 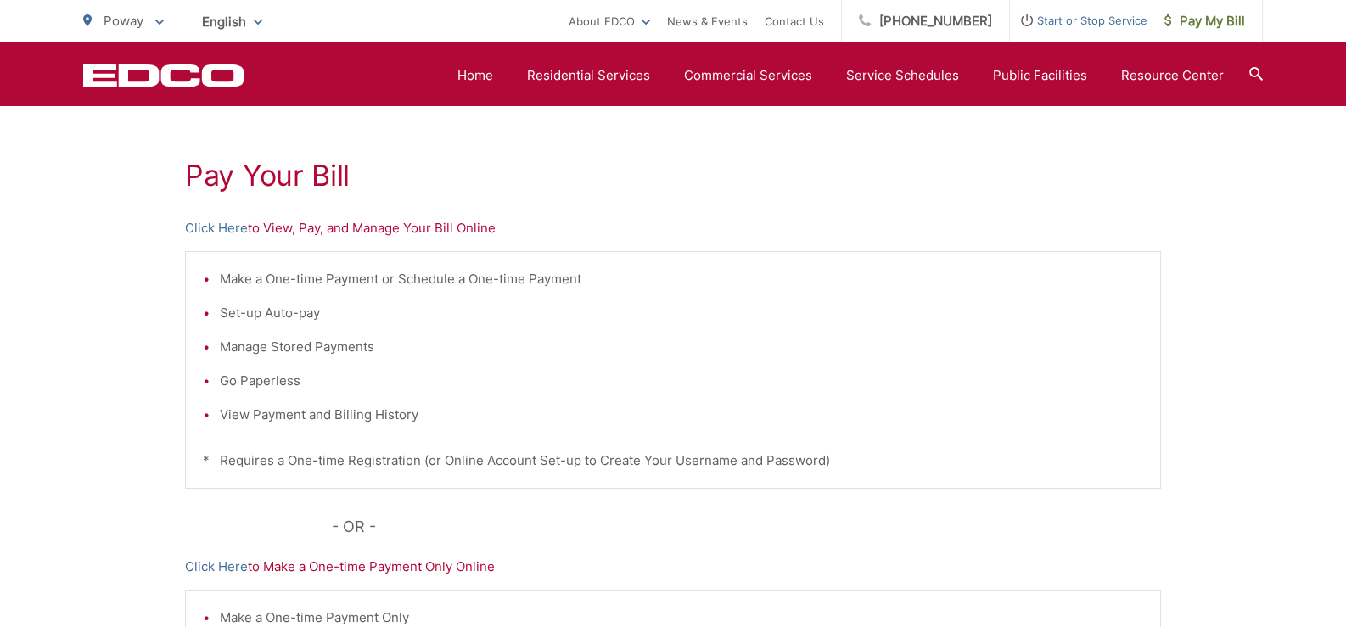 I want to click on a: EDCD logo. Return to the homepage., so click(x=164, y=76).